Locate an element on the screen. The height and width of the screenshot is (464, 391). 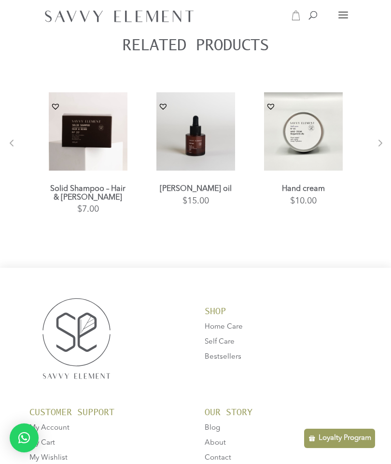
span: Self Care is located at coordinates (220, 342).